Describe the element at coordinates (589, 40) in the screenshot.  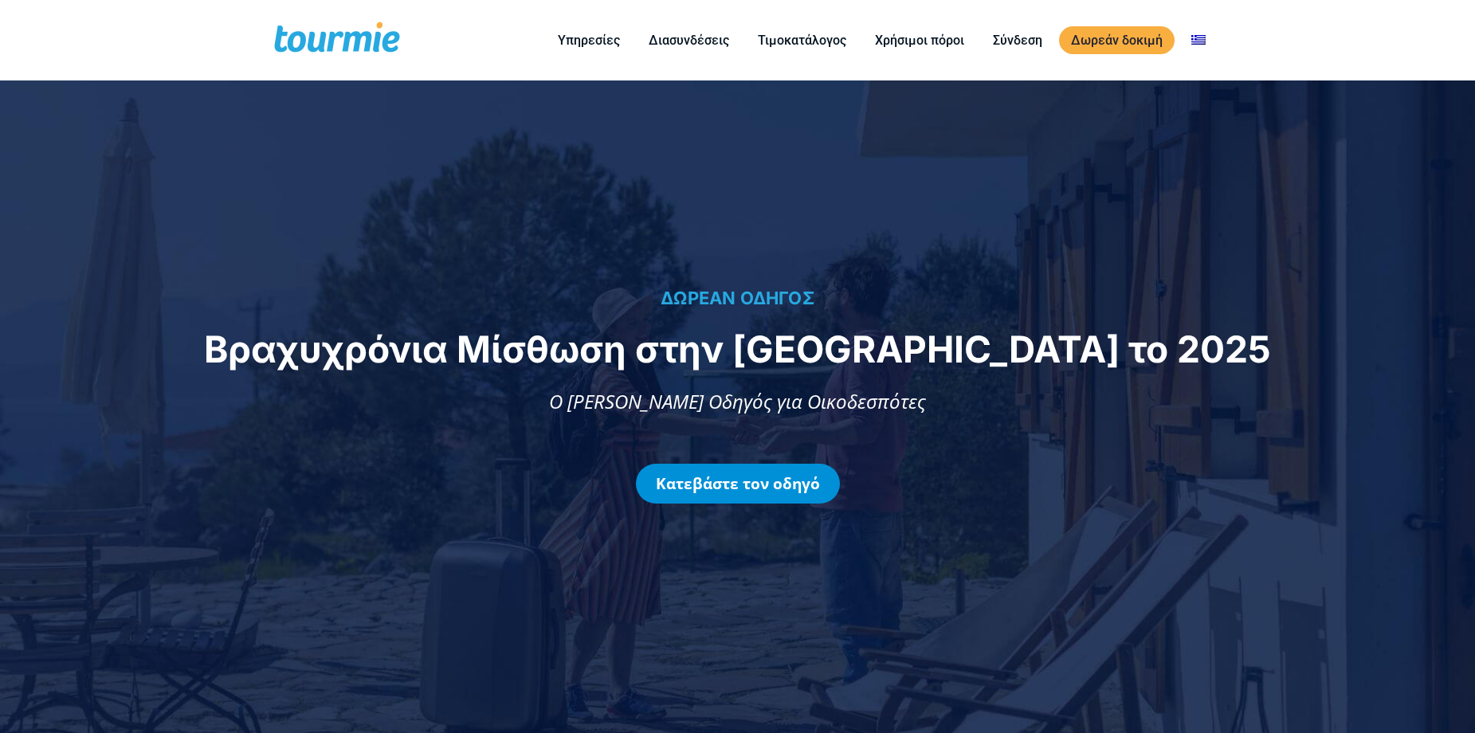
I see `a: Υπηρεσίες` at that location.